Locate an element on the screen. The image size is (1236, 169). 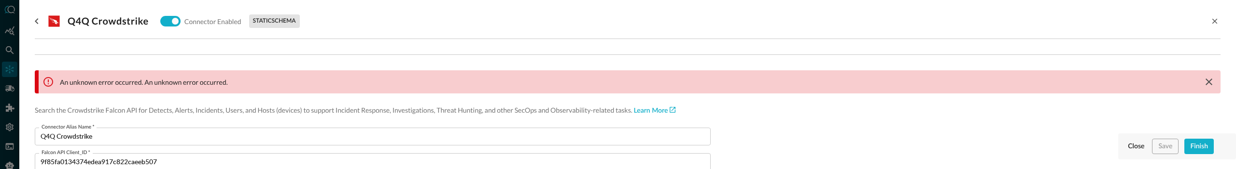
p: Connector Enabled is located at coordinates (213, 21).